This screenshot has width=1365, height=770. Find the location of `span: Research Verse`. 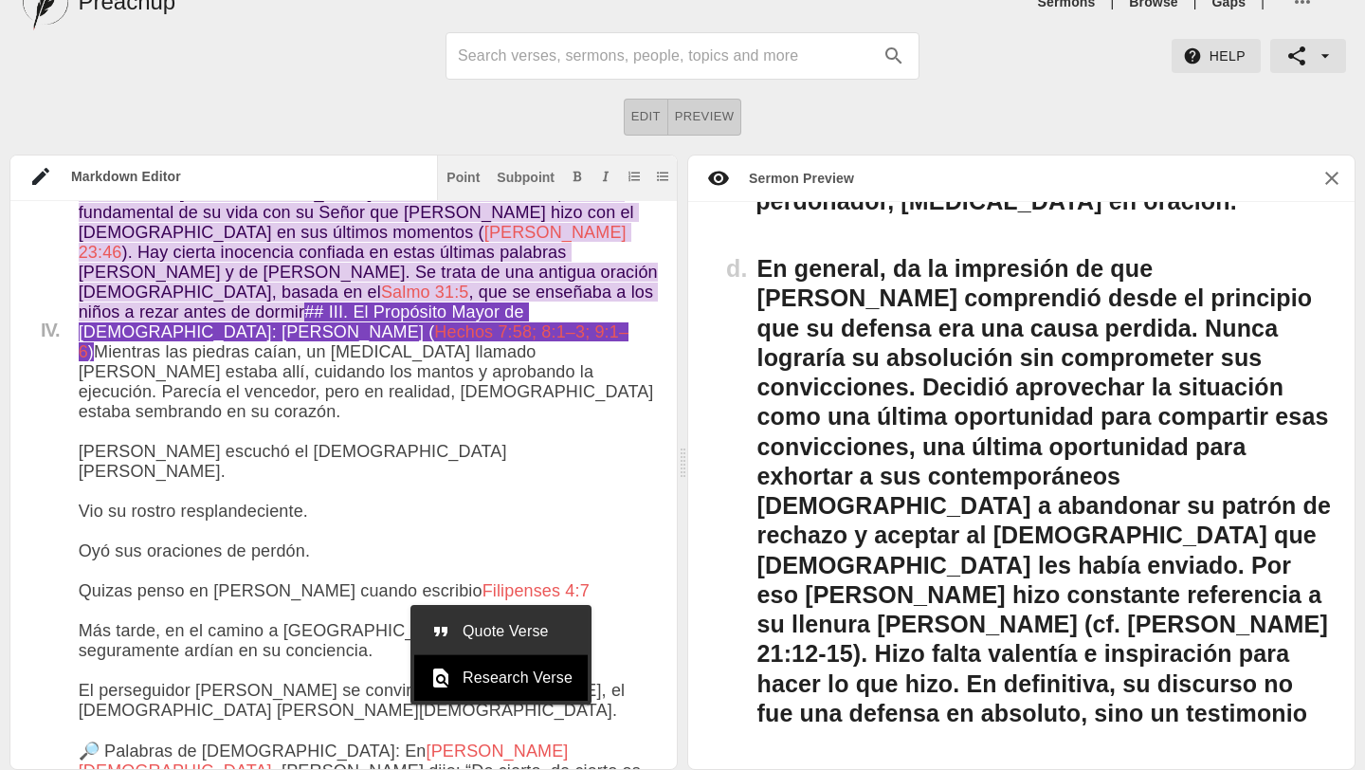

span: Research Verse is located at coordinates (518, 678).